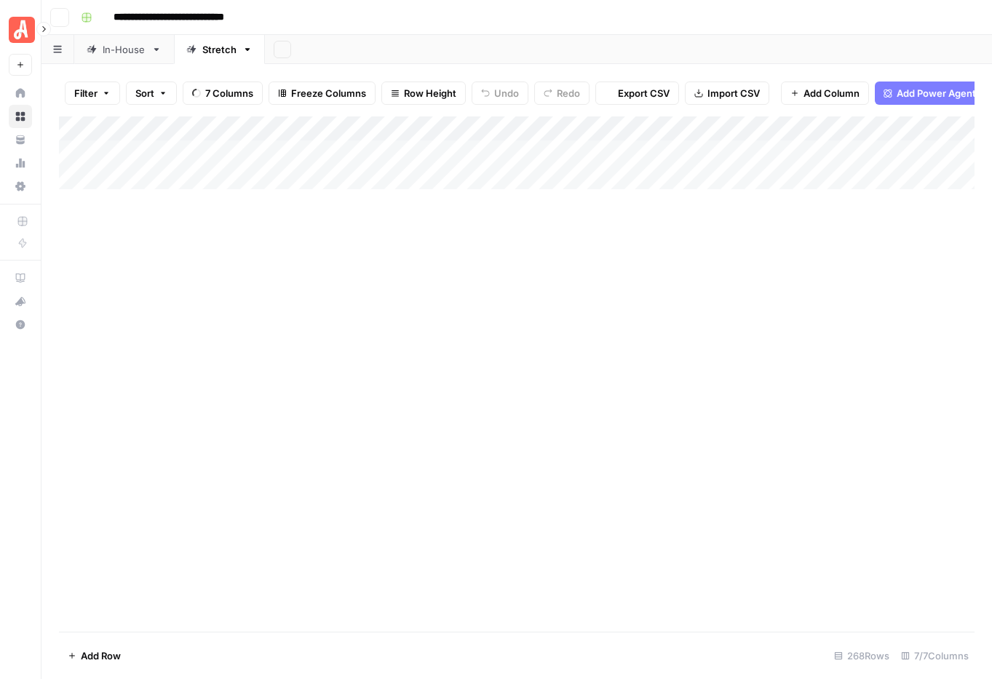 This screenshot has width=992, height=679. I want to click on div: 268 Rows, so click(861, 656).